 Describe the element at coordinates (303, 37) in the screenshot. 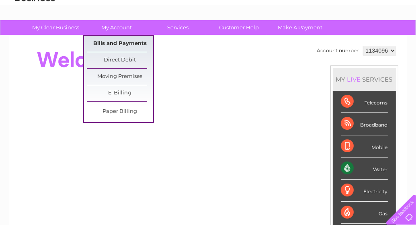

I see `a: Energy` at that location.